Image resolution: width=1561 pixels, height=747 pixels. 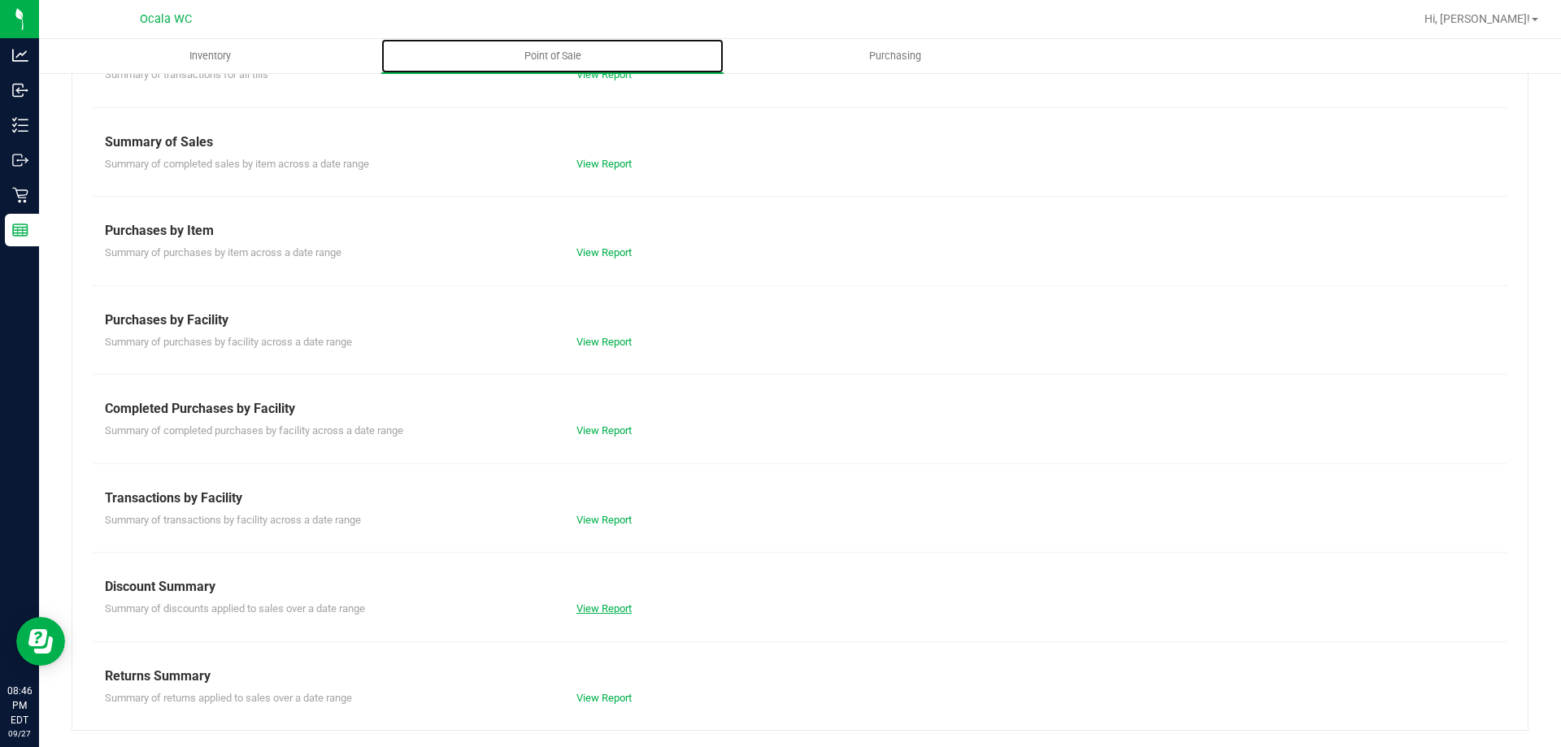 What do you see at coordinates (20, 90) in the screenshot?
I see `inline-svg: Inbound` at bounding box center [20, 90].